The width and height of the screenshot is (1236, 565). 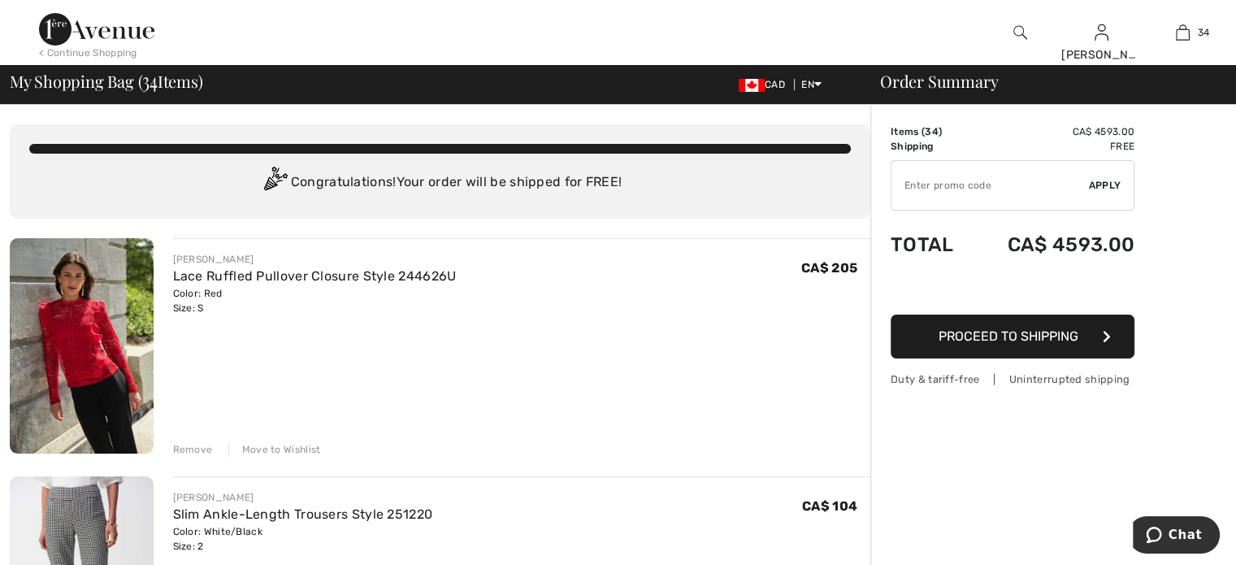 What do you see at coordinates (930, 146) in the screenshot?
I see `td: Shipping` at bounding box center [930, 146].